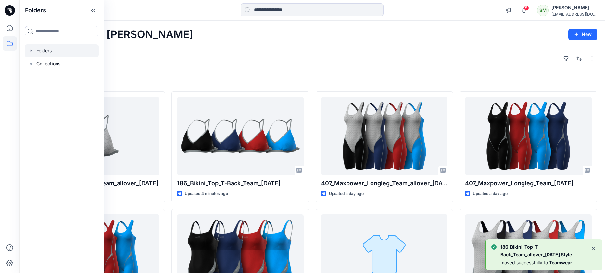 This screenshot has height=273, width=605. I want to click on div: Notifications-bottom-right, so click(544, 255).